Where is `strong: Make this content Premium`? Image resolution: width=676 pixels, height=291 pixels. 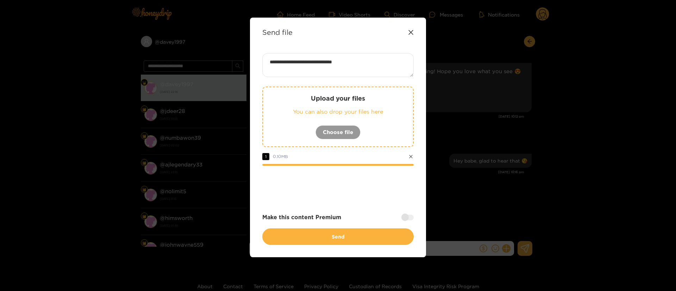 strong: Make this content Premium is located at coordinates (302, 217).